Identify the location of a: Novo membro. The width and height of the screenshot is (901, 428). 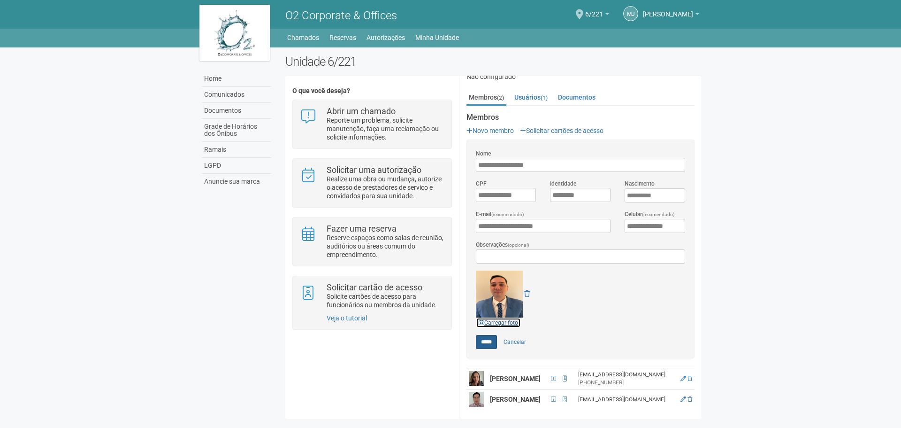
(490, 131).